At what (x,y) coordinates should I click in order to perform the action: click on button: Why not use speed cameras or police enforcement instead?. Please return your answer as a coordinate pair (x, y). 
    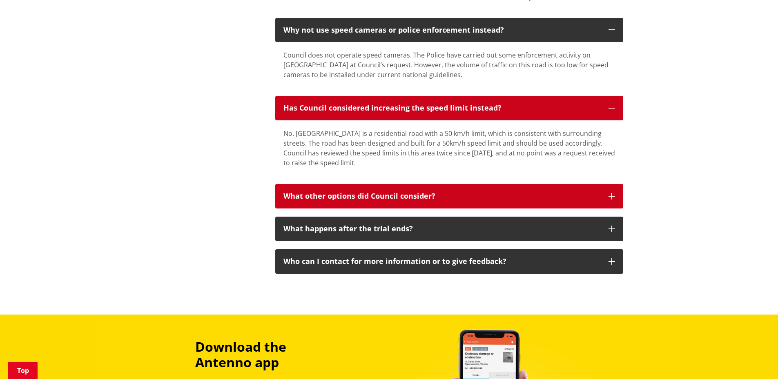
    Looking at the image, I should click on (449, 30).